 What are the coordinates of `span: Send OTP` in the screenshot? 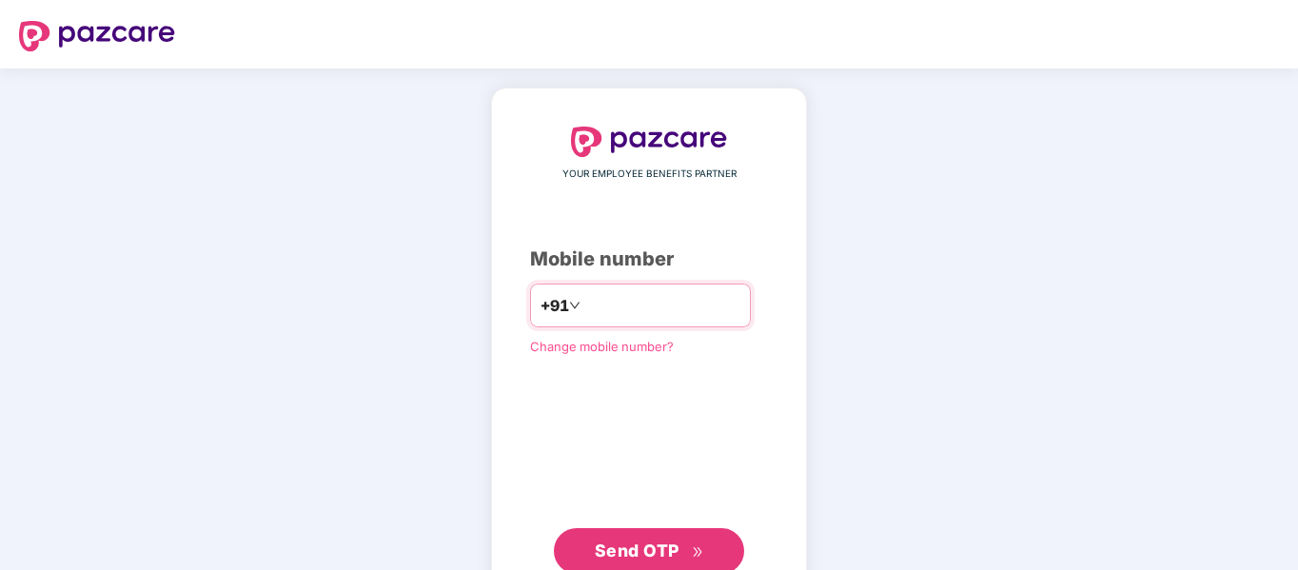 It's located at (637, 550).